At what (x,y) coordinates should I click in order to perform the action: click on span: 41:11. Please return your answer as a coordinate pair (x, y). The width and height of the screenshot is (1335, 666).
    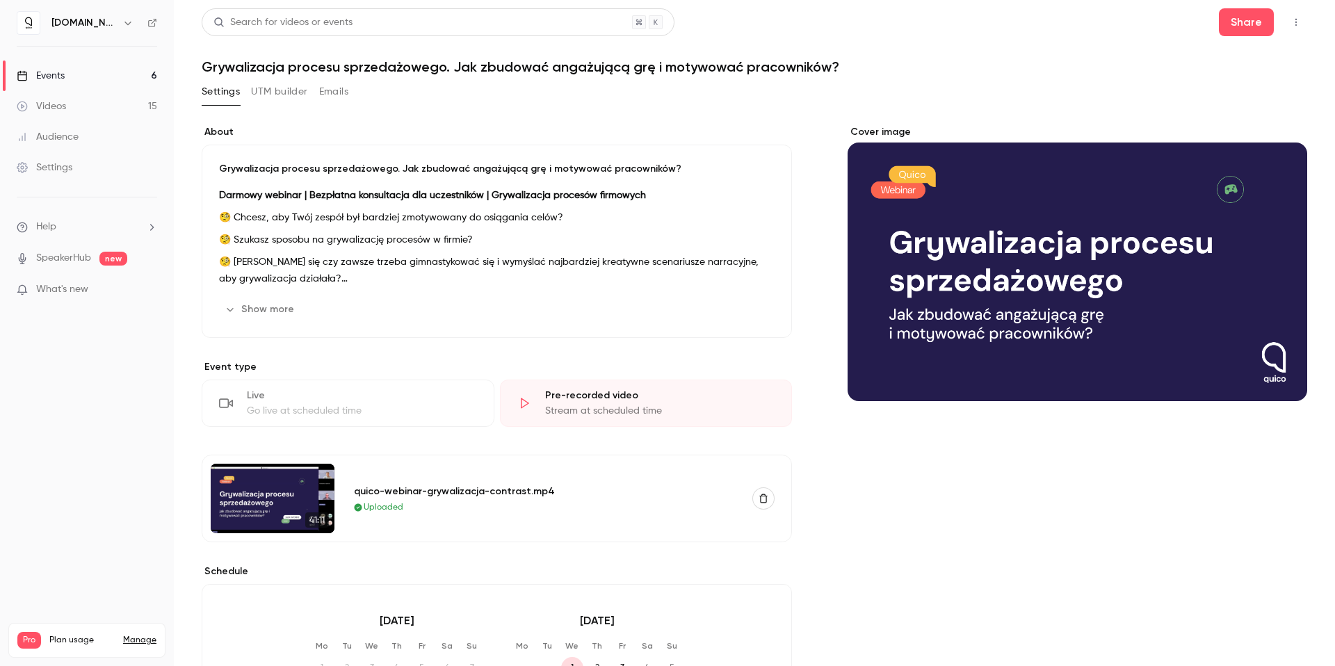
    Looking at the image, I should click on (317, 520).